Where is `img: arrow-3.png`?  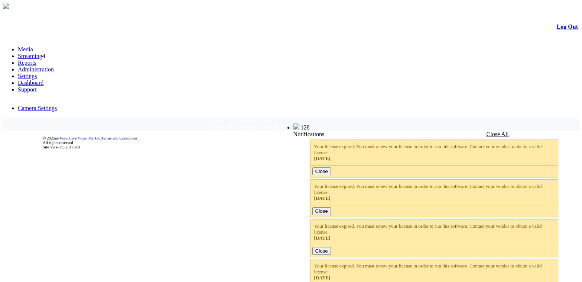
img: arrow-3.png is located at coordinates (6, 6).